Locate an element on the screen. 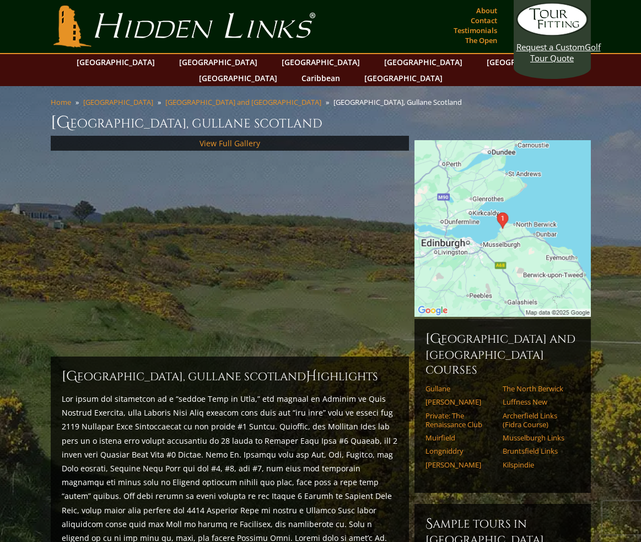 Image resolution: width=641 pixels, height=542 pixels. a: Muirfield is located at coordinates (461, 437).